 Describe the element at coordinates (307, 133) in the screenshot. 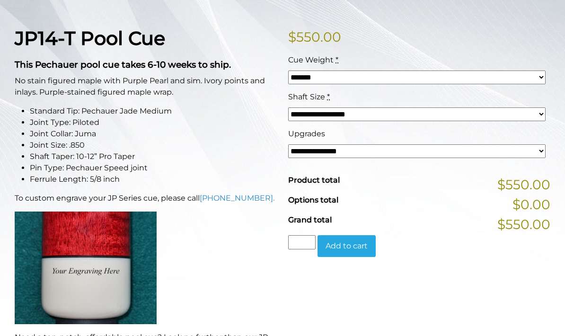

I see `span: Upgrades` at that location.